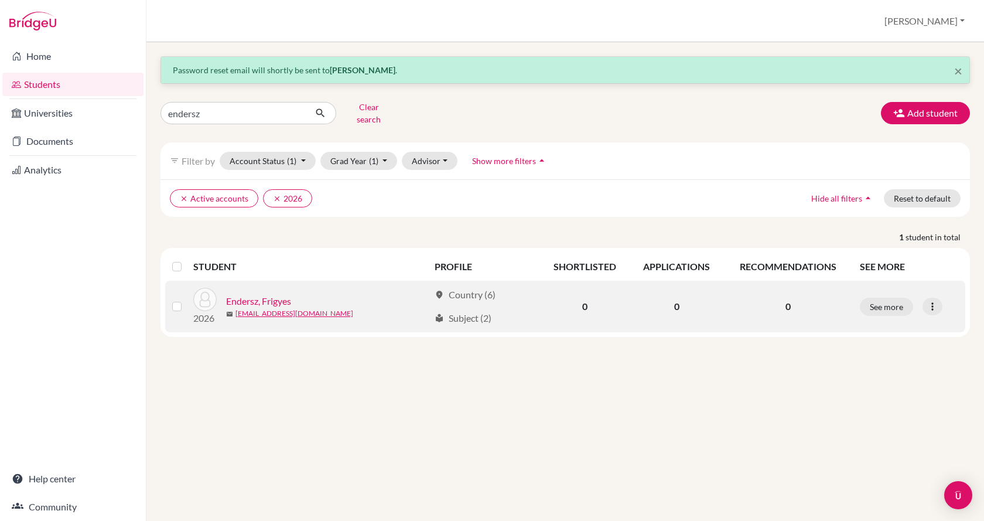  I want to click on button: Hide all filtersarrow_drop_up, so click(842, 198).